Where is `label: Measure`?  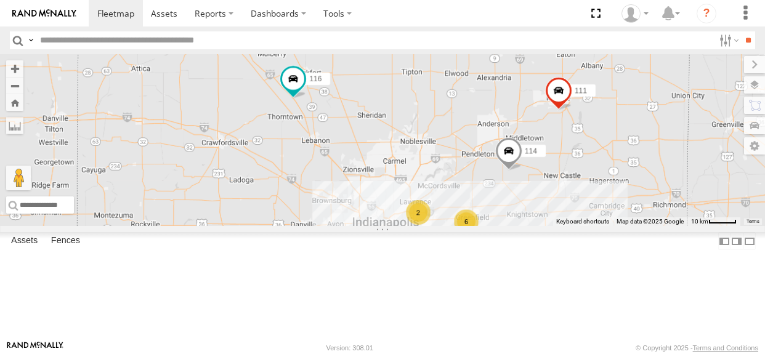 label: Measure is located at coordinates (15, 126).